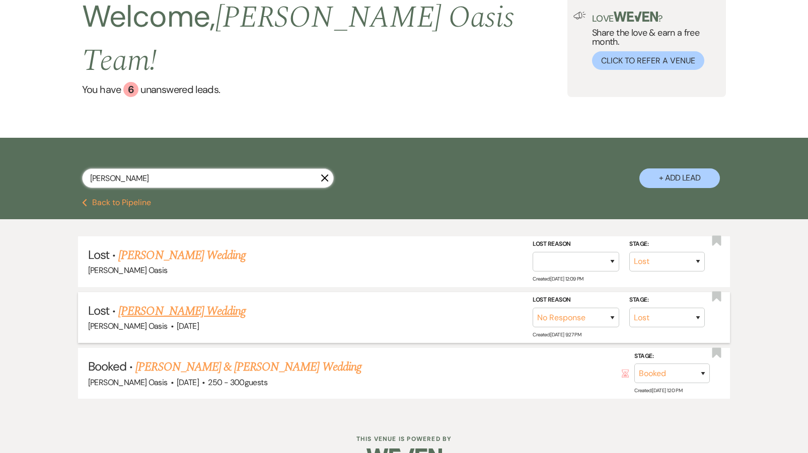 The image size is (808, 453). I want to click on button: Back to Pipeline, so click(116, 203).